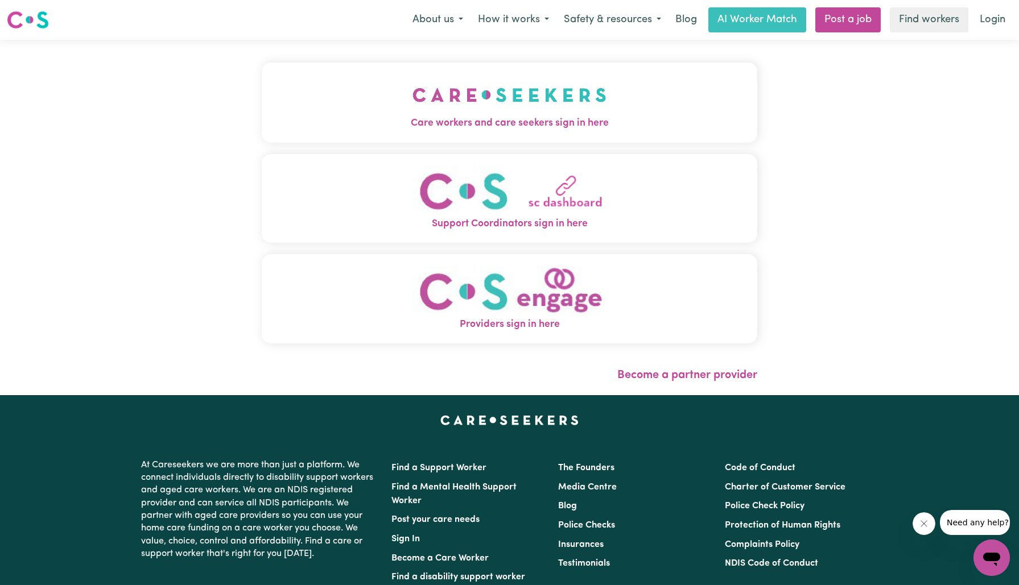 The height and width of the screenshot is (585, 1019). I want to click on a: Media Centre, so click(587, 488).